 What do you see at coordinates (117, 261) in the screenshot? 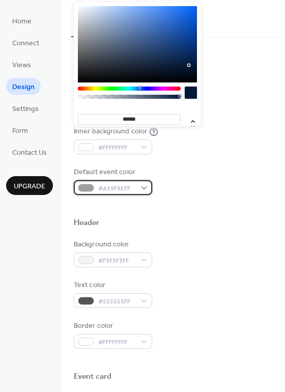
I see `span: #F3F3F3FF` at bounding box center [117, 261].